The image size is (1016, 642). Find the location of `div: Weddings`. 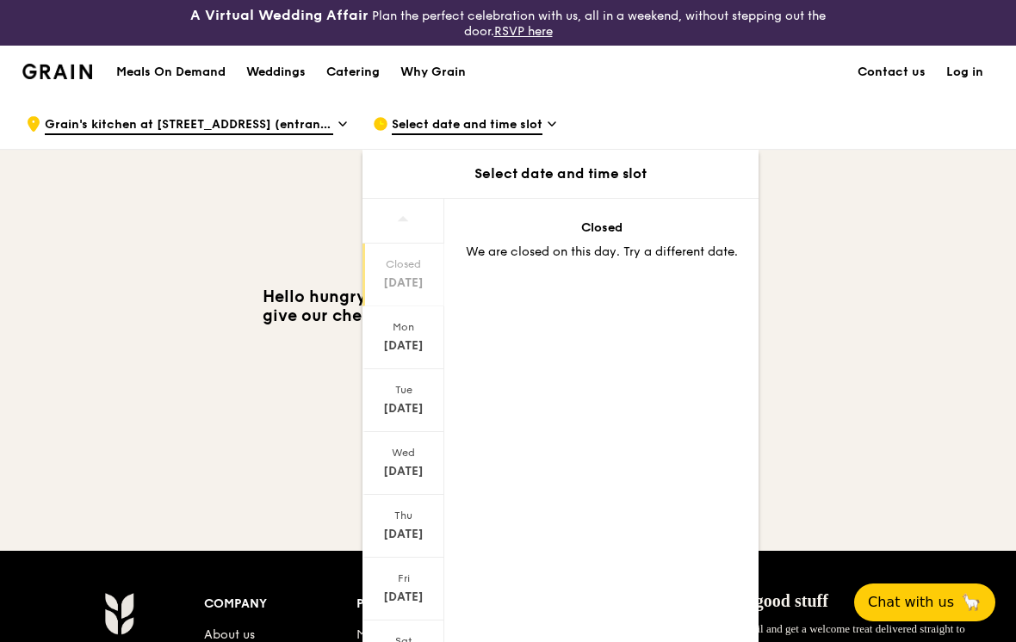

div: Weddings is located at coordinates (276, 72).